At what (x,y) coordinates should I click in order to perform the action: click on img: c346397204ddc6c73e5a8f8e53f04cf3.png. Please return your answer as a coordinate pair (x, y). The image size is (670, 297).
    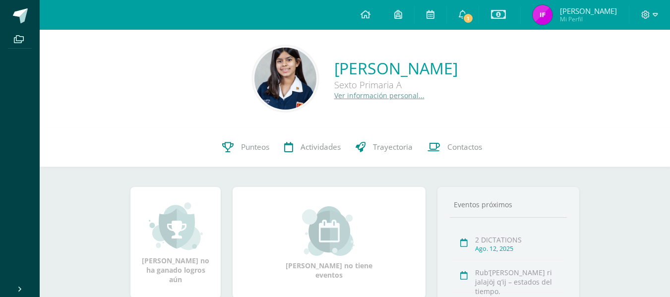
    Looking at the image, I should click on (285, 78).